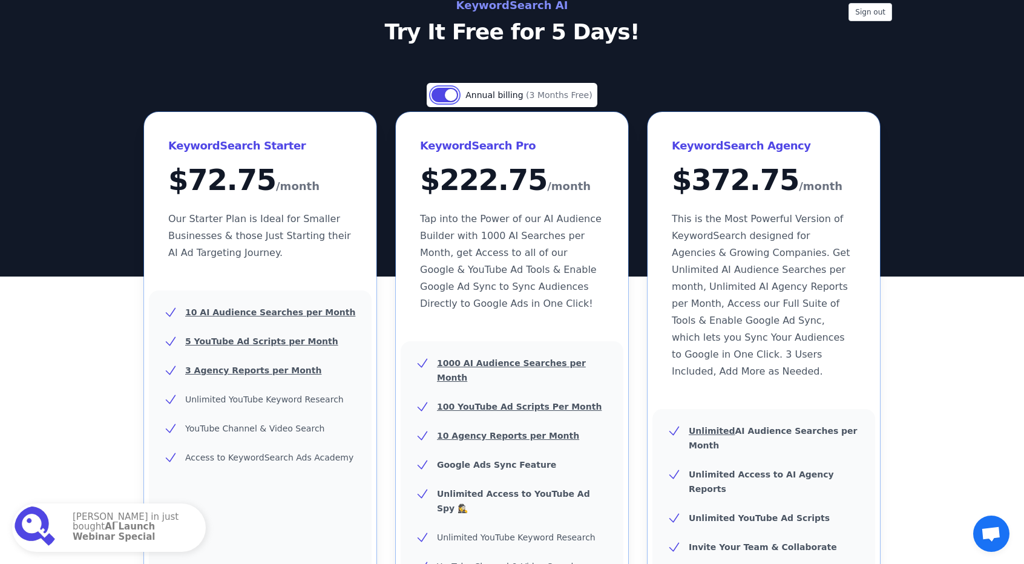 This screenshot has height=564, width=1024. Describe the element at coordinates (261, 341) in the screenshot. I see `u: 5 YouTube Ad Scripts per Month` at that location.